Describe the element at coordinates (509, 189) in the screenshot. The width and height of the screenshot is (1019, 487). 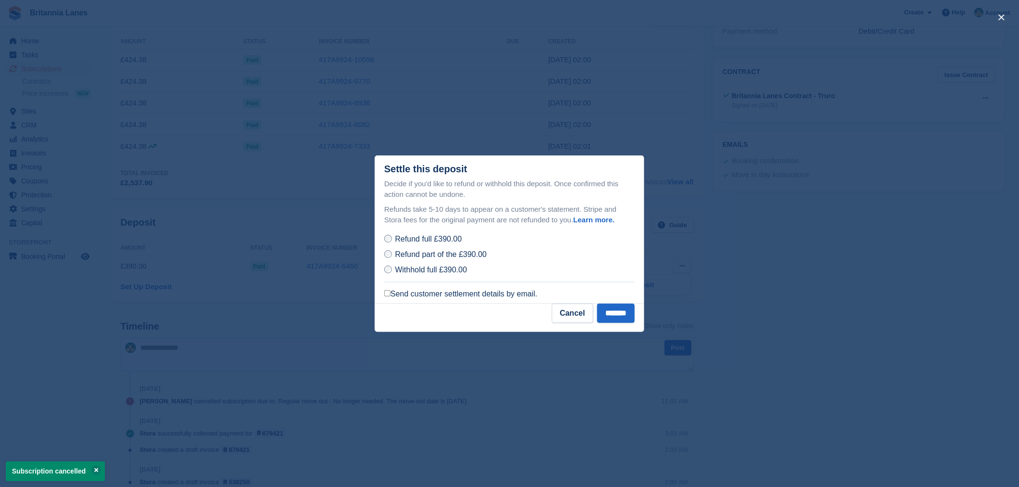
I see `p: Decide if you'd like to refund or withhold this deposit. Once confirmed this action cannot be und...` at that location.